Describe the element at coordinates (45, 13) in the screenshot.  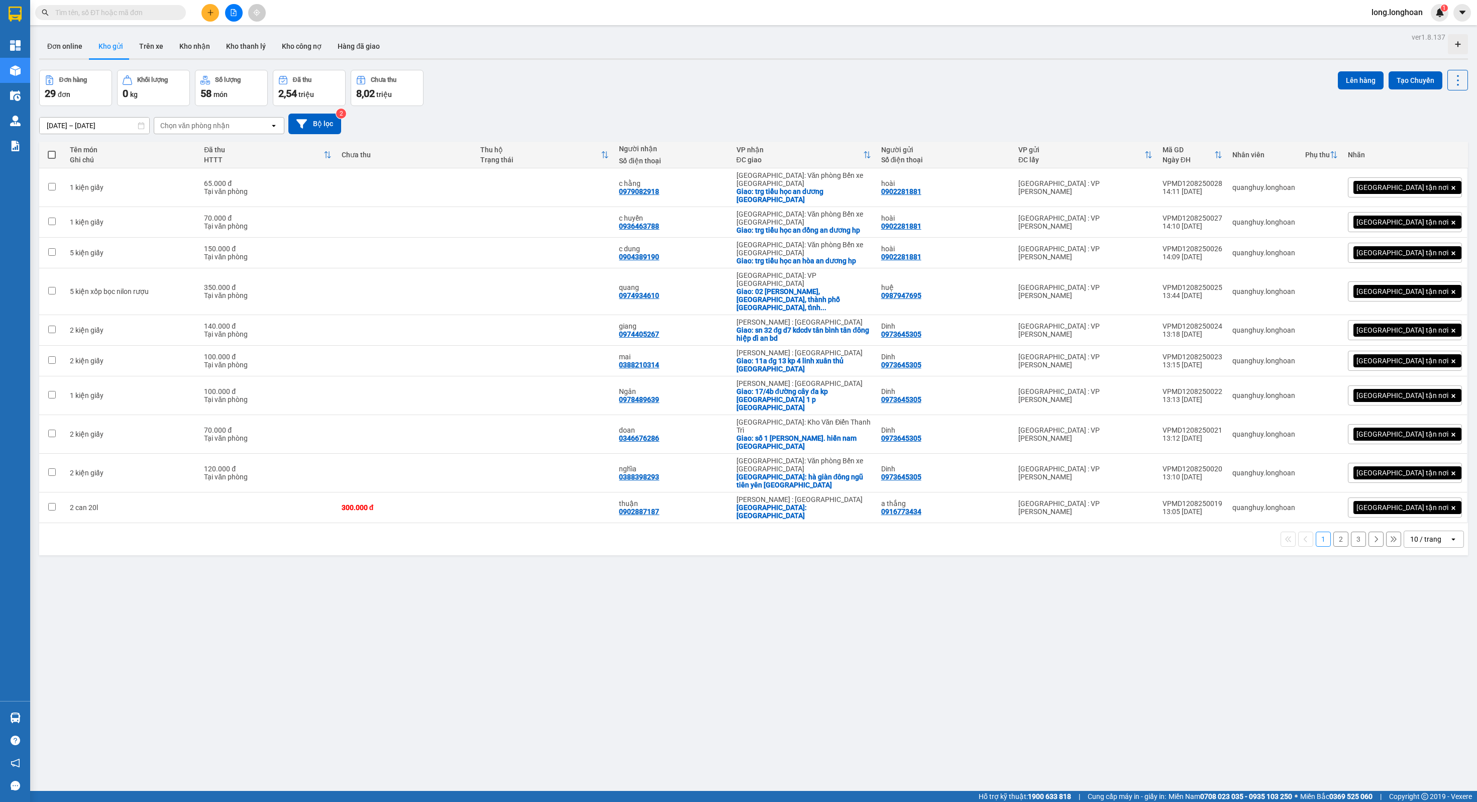
I see `span: search` at that location.